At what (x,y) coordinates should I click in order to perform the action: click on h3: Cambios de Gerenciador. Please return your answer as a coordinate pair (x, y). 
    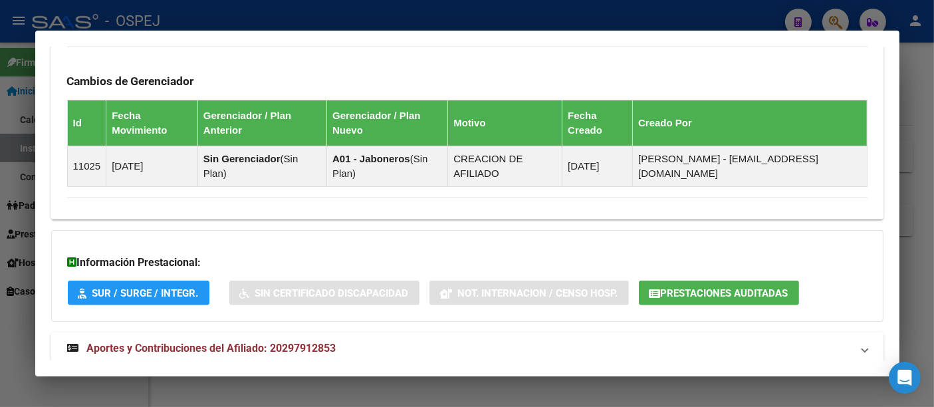
    Looking at the image, I should click on (467, 81).